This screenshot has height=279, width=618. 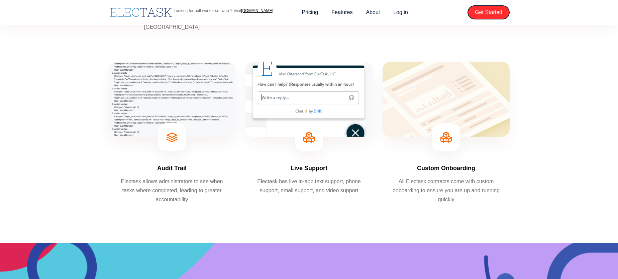 I want to click on a: home, so click(x=141, y=12).